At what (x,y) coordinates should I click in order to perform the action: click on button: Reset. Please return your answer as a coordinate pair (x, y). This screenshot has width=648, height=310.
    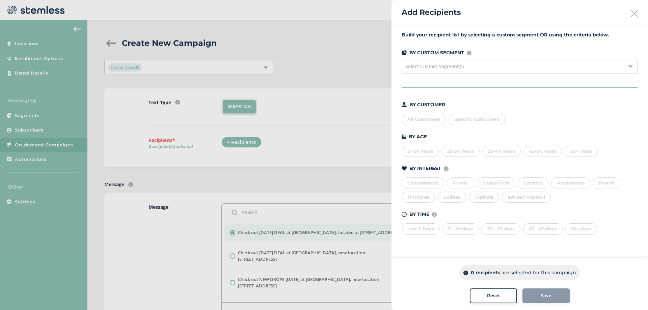
    Looking at the image, I should click on (493, 296).